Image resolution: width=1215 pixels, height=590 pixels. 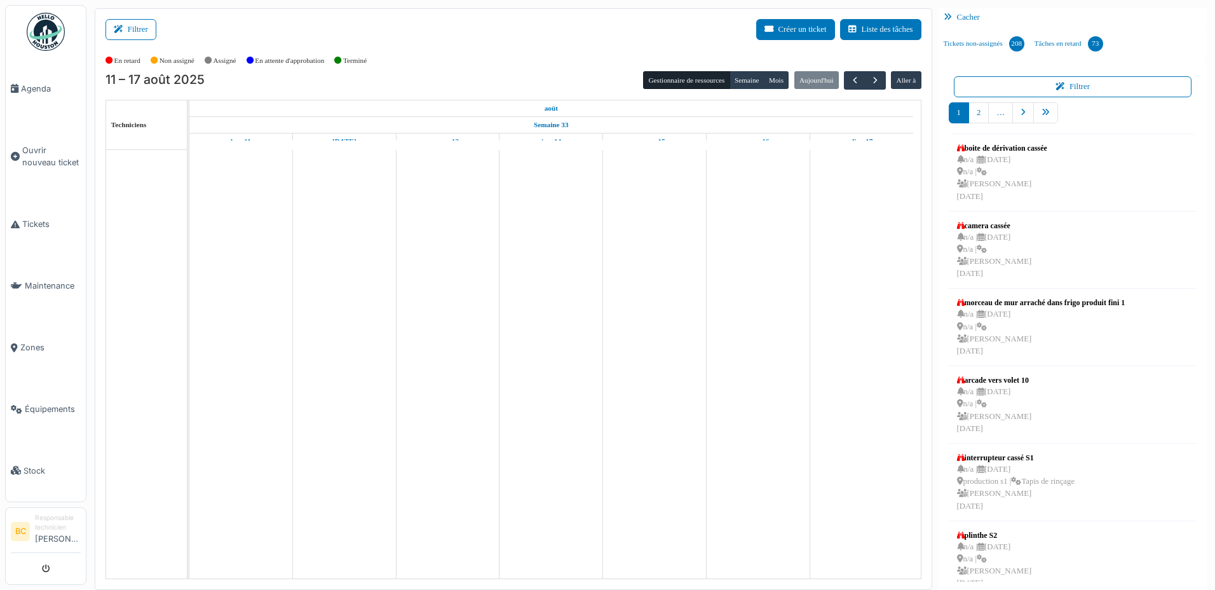 I want to click on h2: 11 – 17 août 2025, so click(x=155, y=80).